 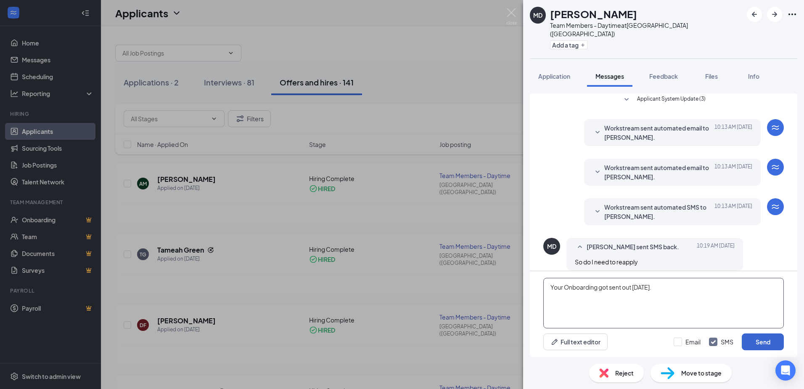 What do you see at coordinates (775, 14) in the screenshot?
I see `button: ArrowRight` at bounding box center [775, 14].